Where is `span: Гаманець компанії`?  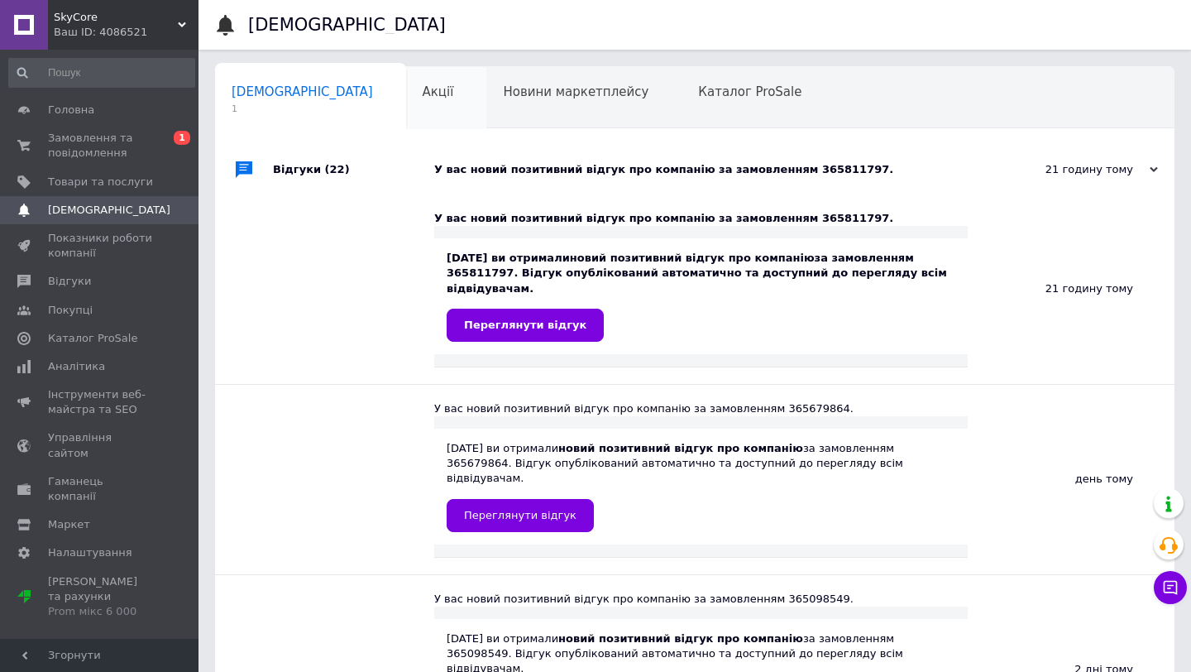 span: Гаманець компанії is located at coordinates (100, 489).